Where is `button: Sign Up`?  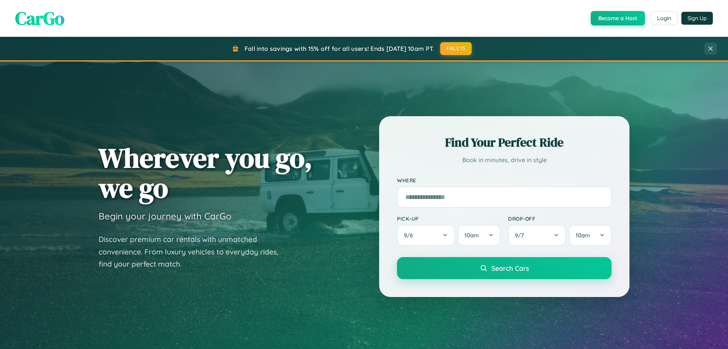
button: Sign Up is located at coordinates (697, 18).